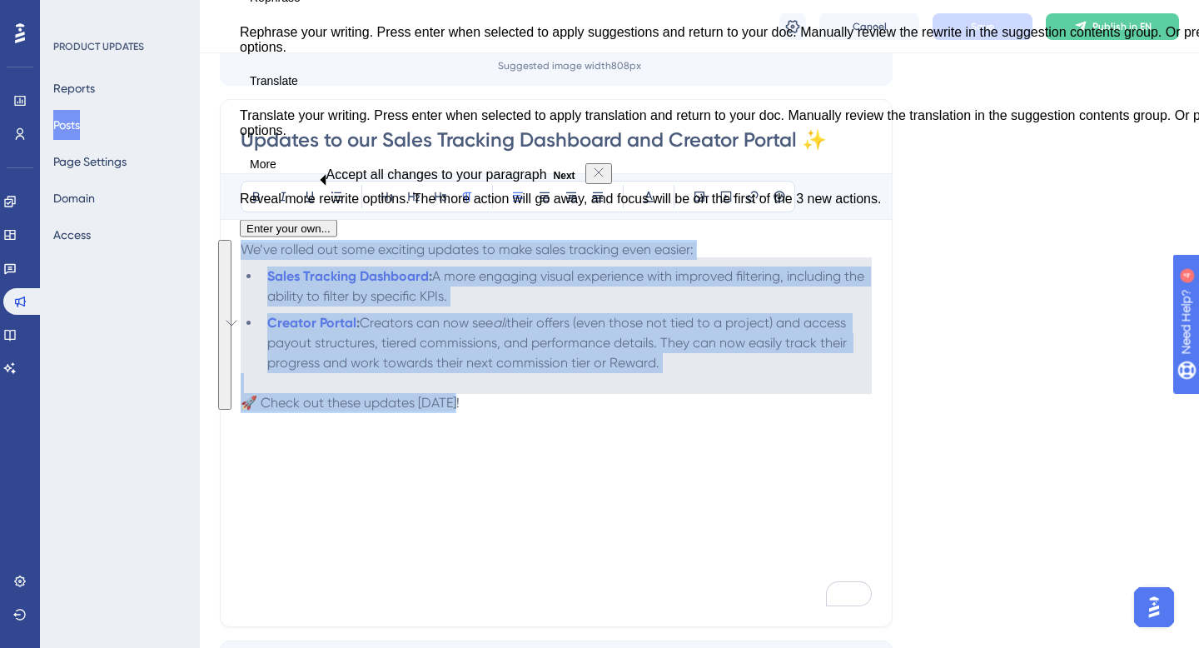  I want to click on img: launcher-image-alternative-text, so click(25, 25).